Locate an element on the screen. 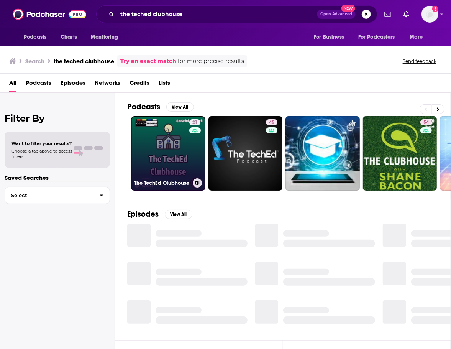  span: Charts is located at coordinates (69, 37).